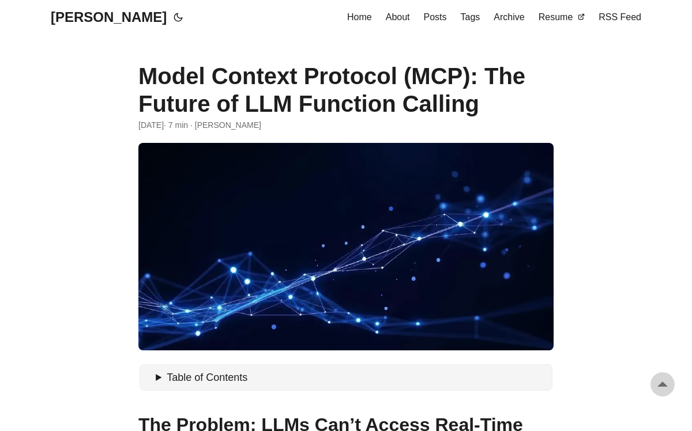 This screenshot has height=431, width=692. What do you see at coordinates (352, 378) in the screenshot?
I see `summary: Table of Contents` at bounding box center [352, 378].